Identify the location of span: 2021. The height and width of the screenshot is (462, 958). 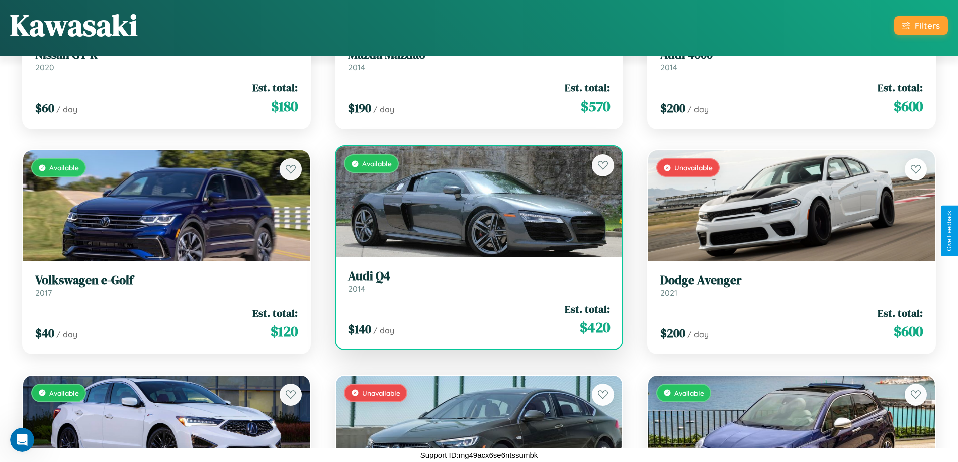
(669, 293).